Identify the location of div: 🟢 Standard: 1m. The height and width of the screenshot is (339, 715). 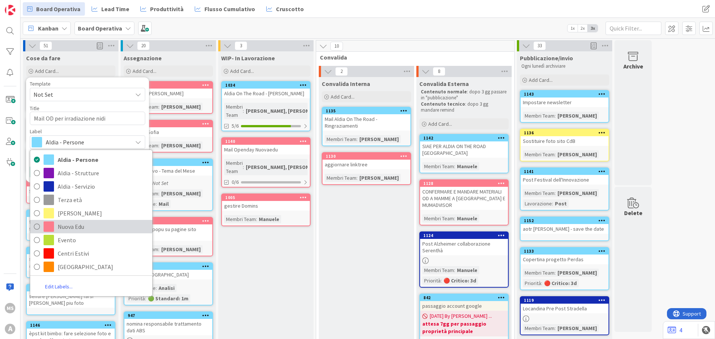
(168, 299).